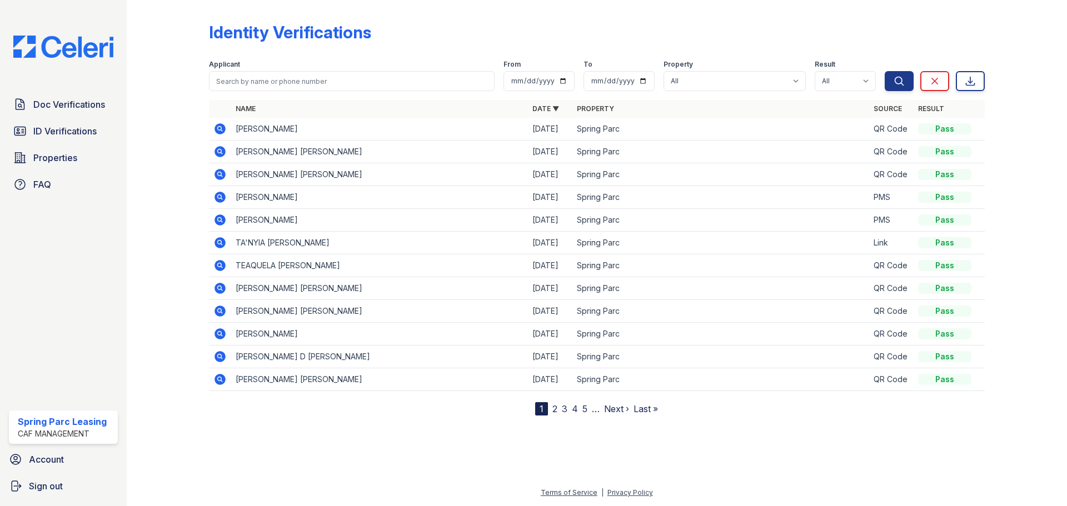 This screenshot has height=506, width=1067. Describe the element at coordinates (546, 108) in the screenshot. I see `a: Date ▼` at that location.